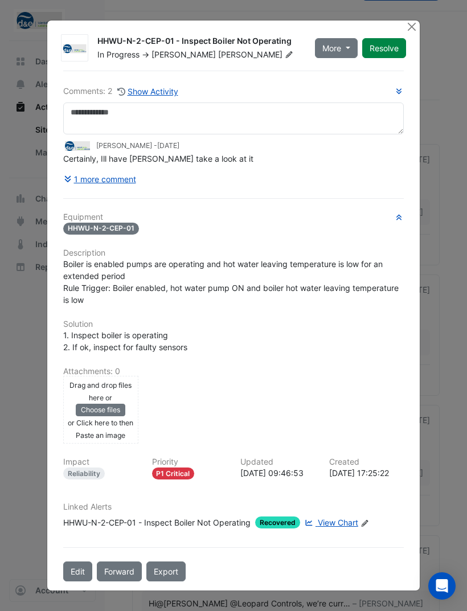 The width and height of the screenshot is (467, 611). Describe the element at coordinates (367, 462) in the screenshot. I see `h6: Created` at that location.